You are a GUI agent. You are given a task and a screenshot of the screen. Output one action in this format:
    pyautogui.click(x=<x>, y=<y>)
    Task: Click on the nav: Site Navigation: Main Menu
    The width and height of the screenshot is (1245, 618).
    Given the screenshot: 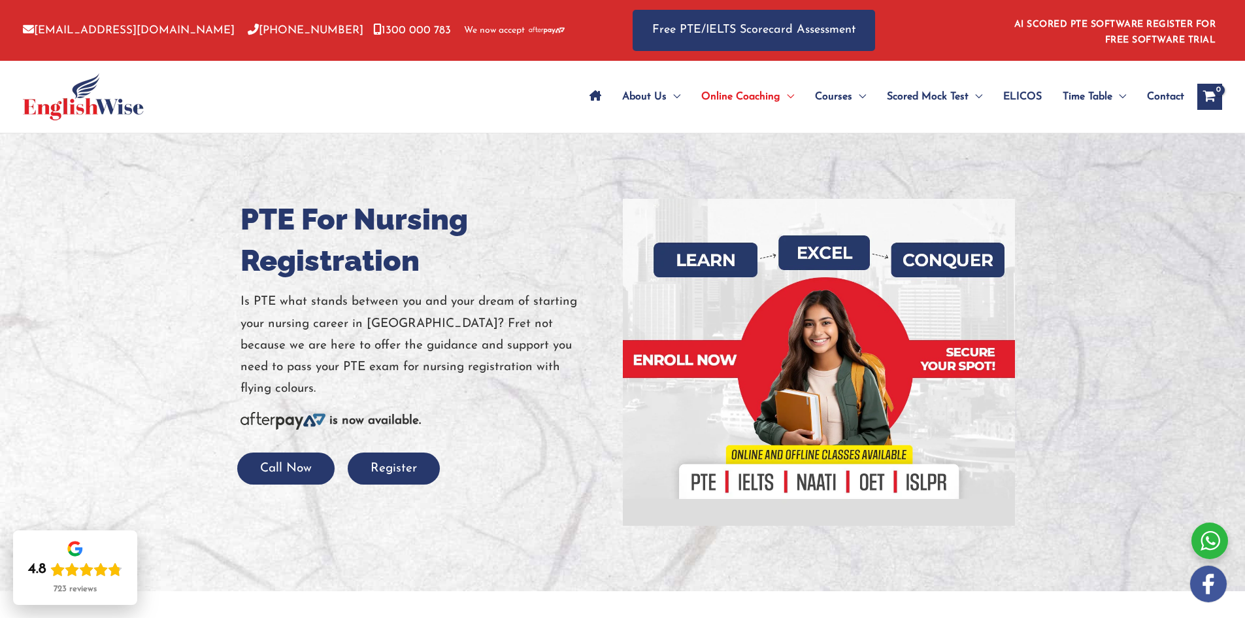 What is the action you would take?
    pyautogui.click(x=882, y=97)
    